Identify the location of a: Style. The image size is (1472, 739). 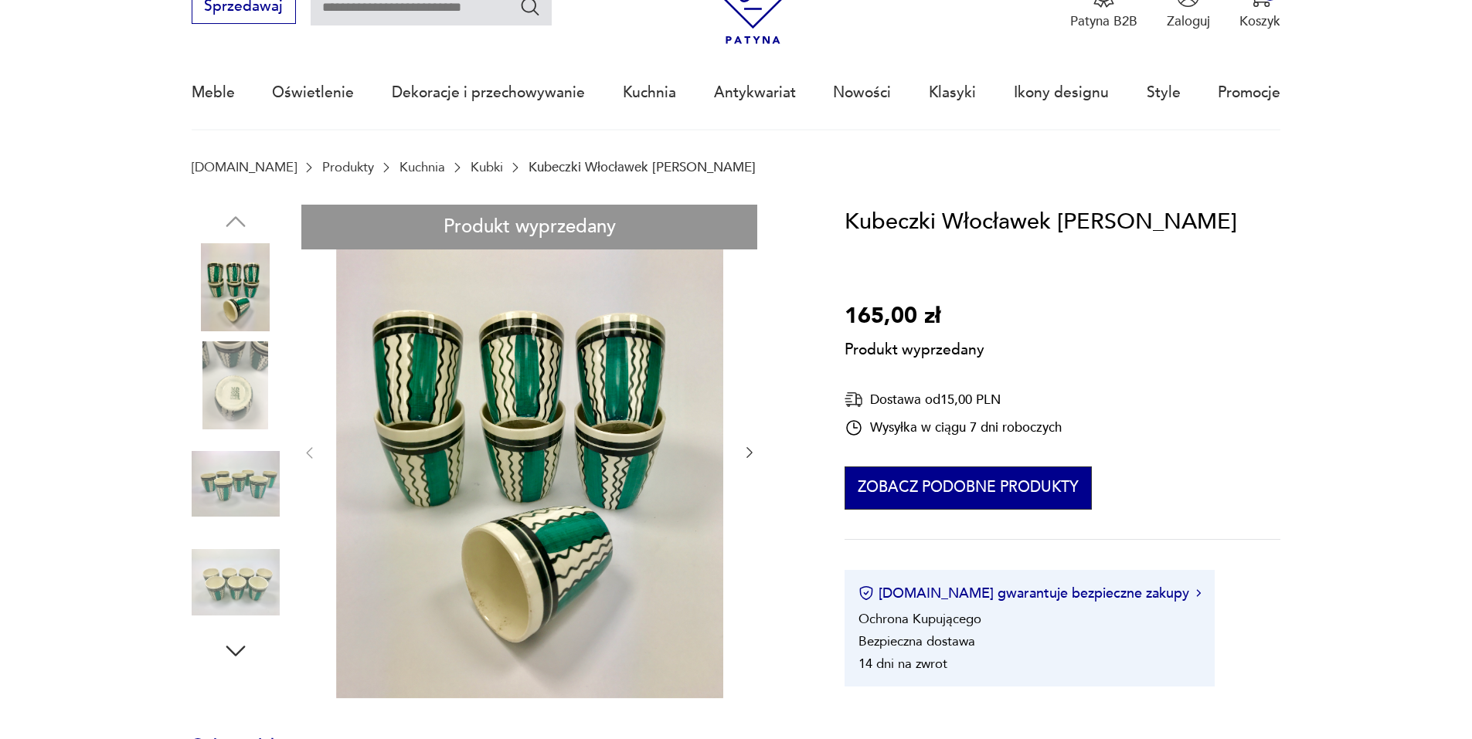
(1164, 93).